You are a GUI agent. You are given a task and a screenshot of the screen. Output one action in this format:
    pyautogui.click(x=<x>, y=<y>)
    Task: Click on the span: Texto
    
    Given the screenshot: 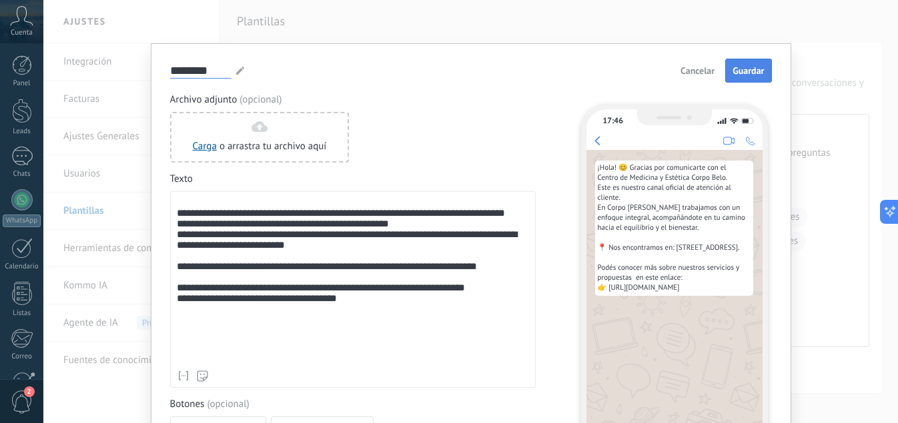 What is the action you would take?
    pyautogui.click(x=181, y=179)
    